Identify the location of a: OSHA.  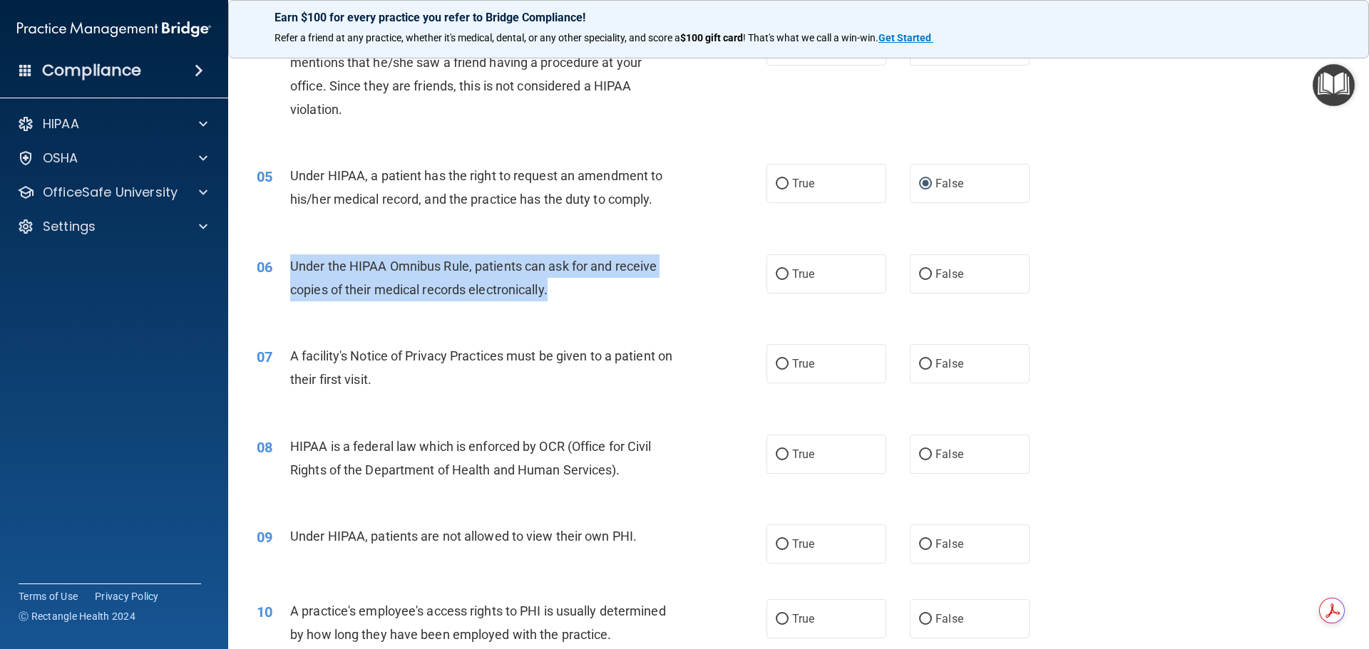
(112, 158).